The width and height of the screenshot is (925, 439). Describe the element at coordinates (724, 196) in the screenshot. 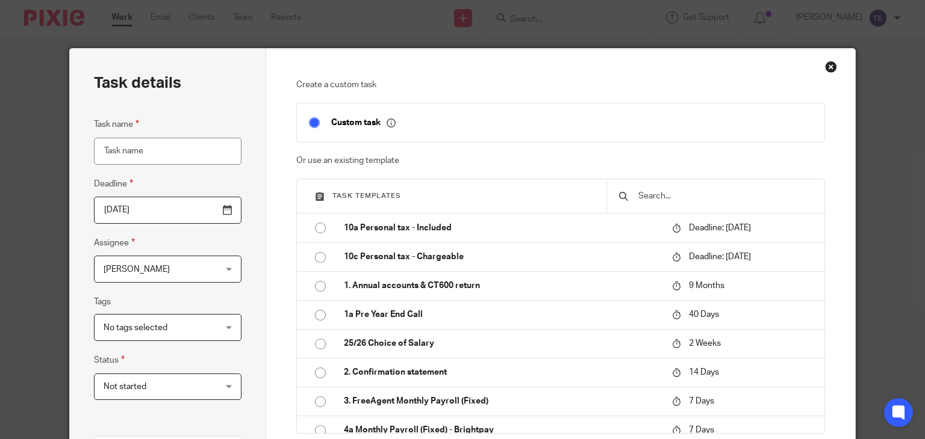

I see `input: Search...` at that location.